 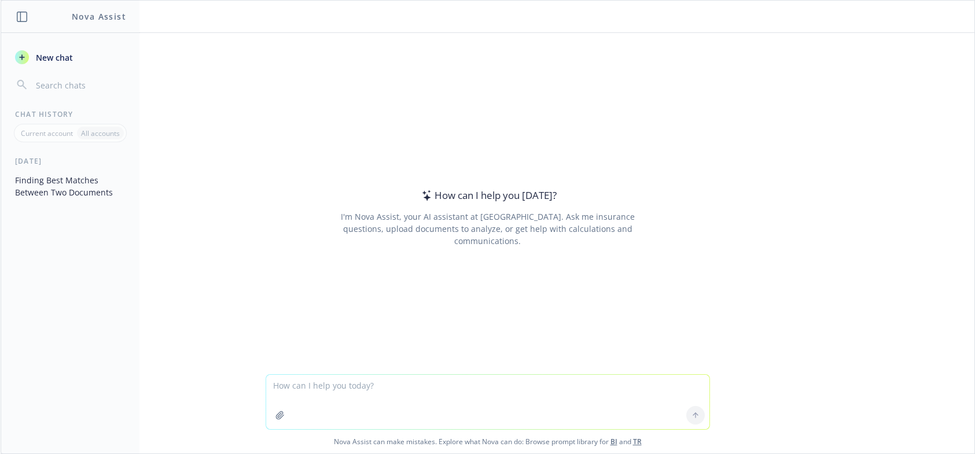 What do you see at coordinates (79, 85) in the screenshot?
I see `input: Search chats` at bounding box center [79, 85].